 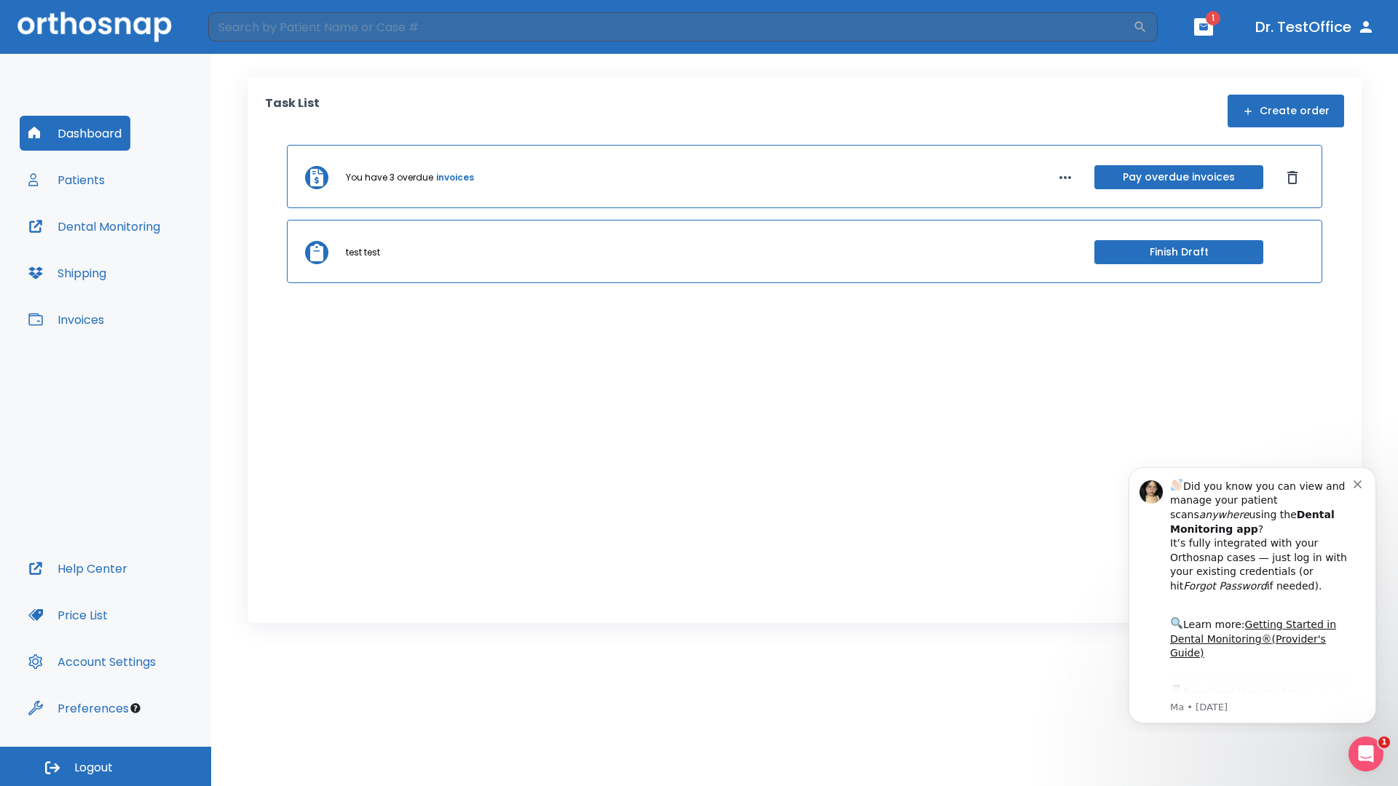 I want to click on img: Orthosnap, so click(x=95, y=26).